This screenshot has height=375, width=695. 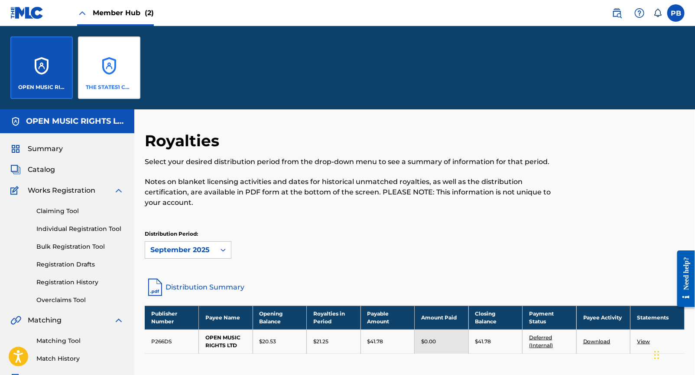 What do you see at coordinates (674, 354) in the screenshot?
I see `div: Chat Widget` at bounding box center [674, 354].